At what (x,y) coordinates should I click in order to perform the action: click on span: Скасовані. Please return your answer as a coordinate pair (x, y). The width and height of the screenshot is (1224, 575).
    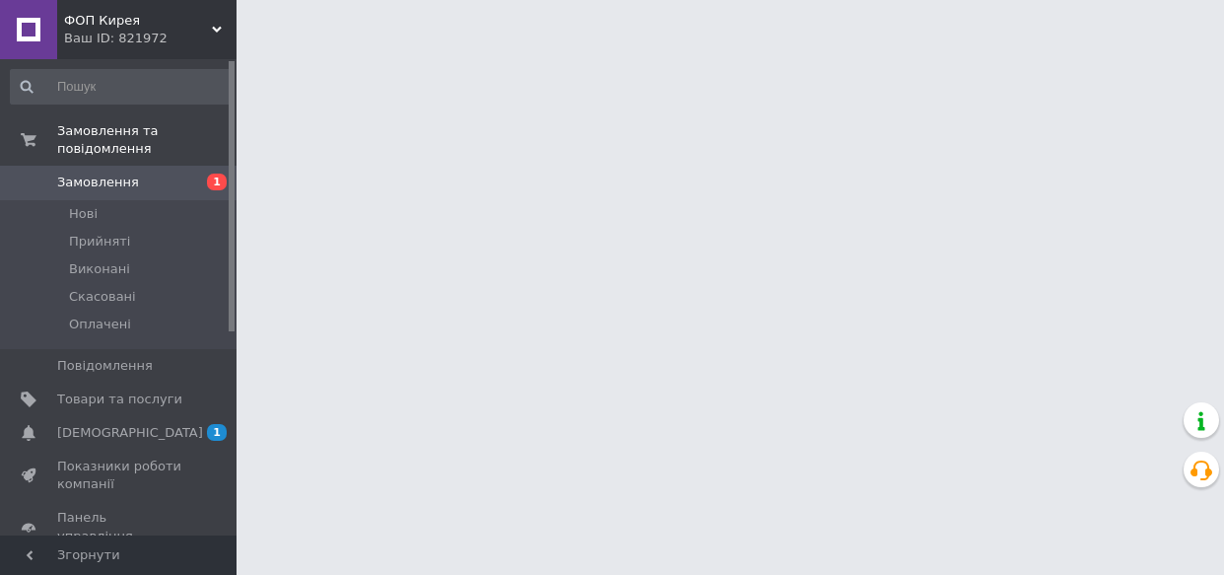
    Looking at the image, I should click on (103, 297).